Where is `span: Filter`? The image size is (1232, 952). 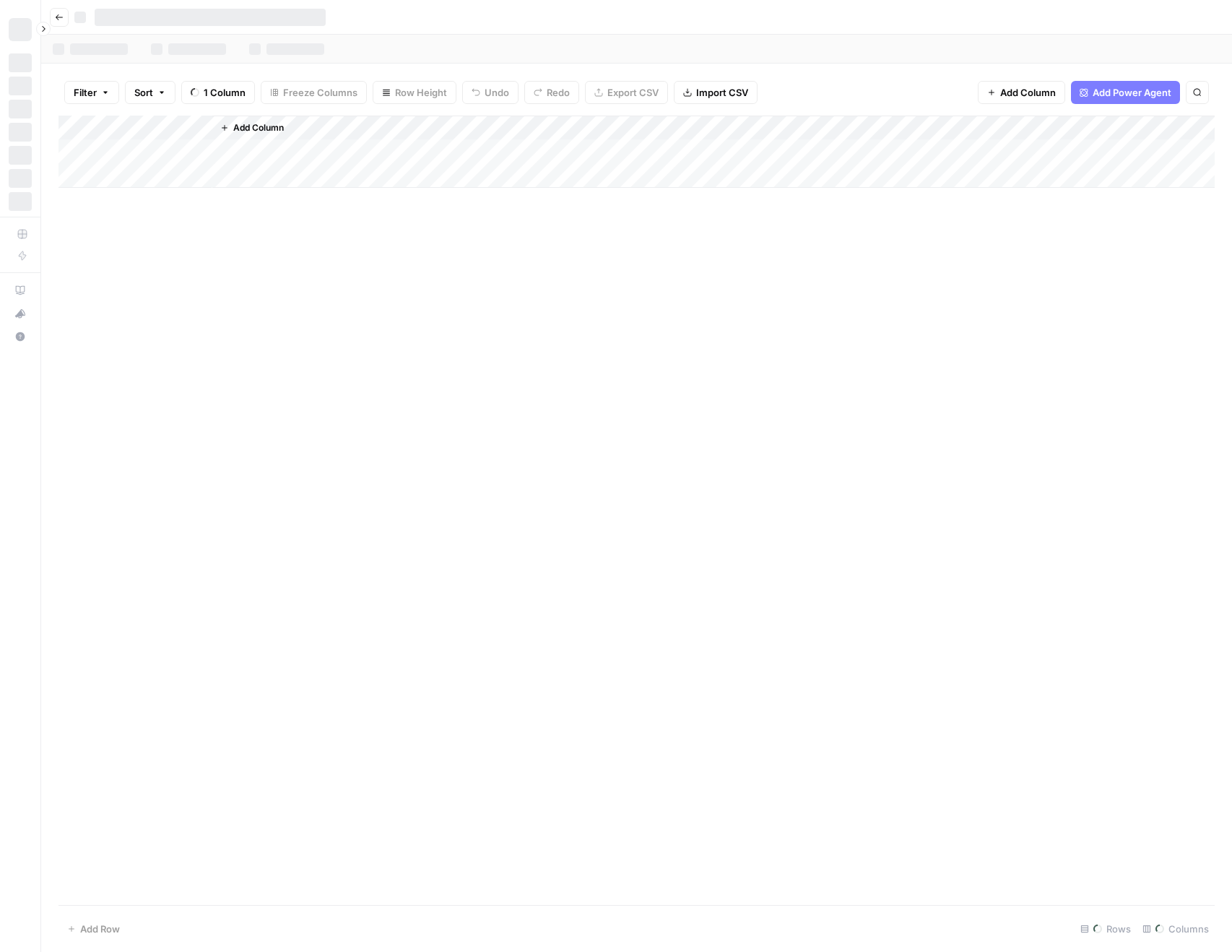 span: Filter is located at coordinates (85, 93).